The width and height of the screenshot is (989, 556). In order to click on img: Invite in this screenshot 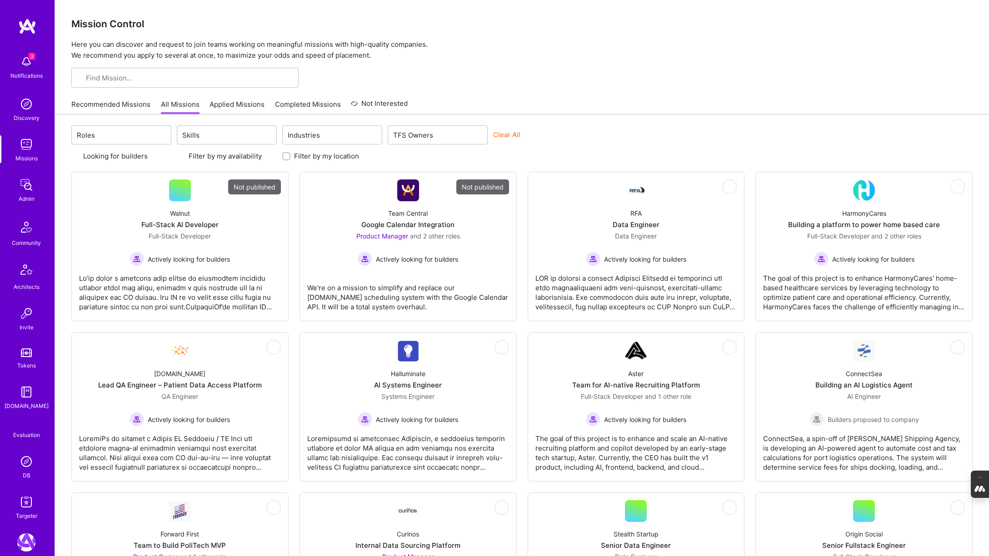, I will do `click(26, 314)`.